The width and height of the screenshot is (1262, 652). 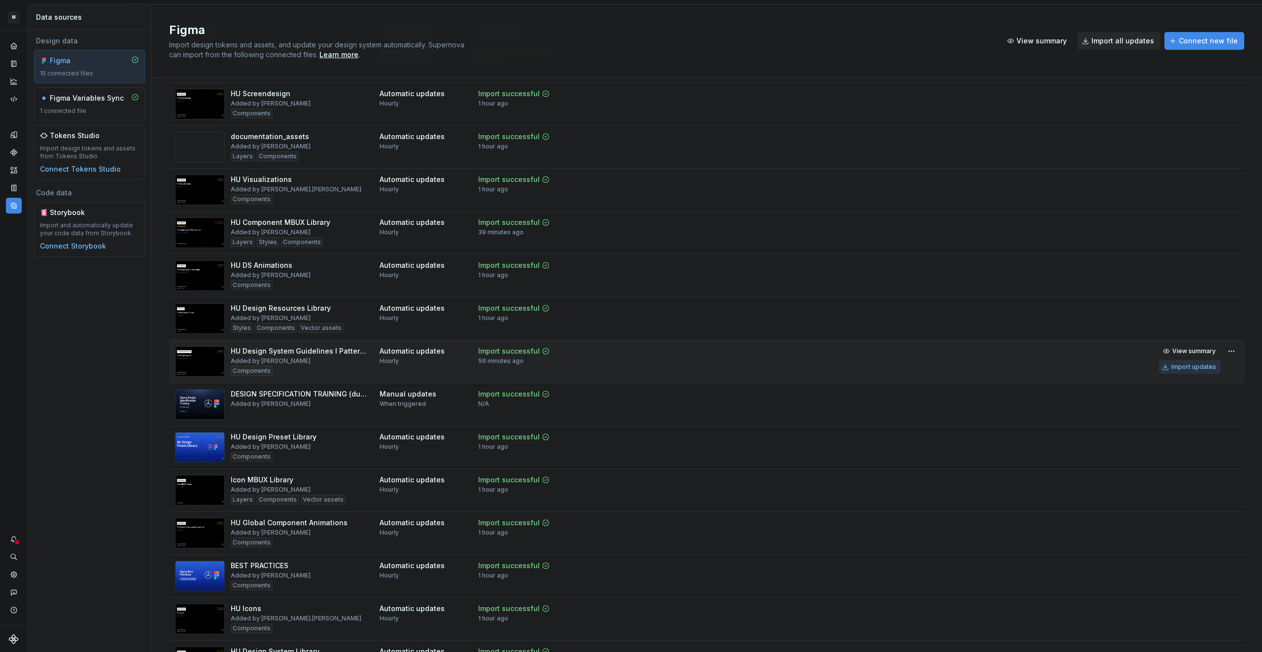 What do you see at coordinates (14, 81) in the screenshot?
I see `div: Analytics` at bounding box center [14, 81].